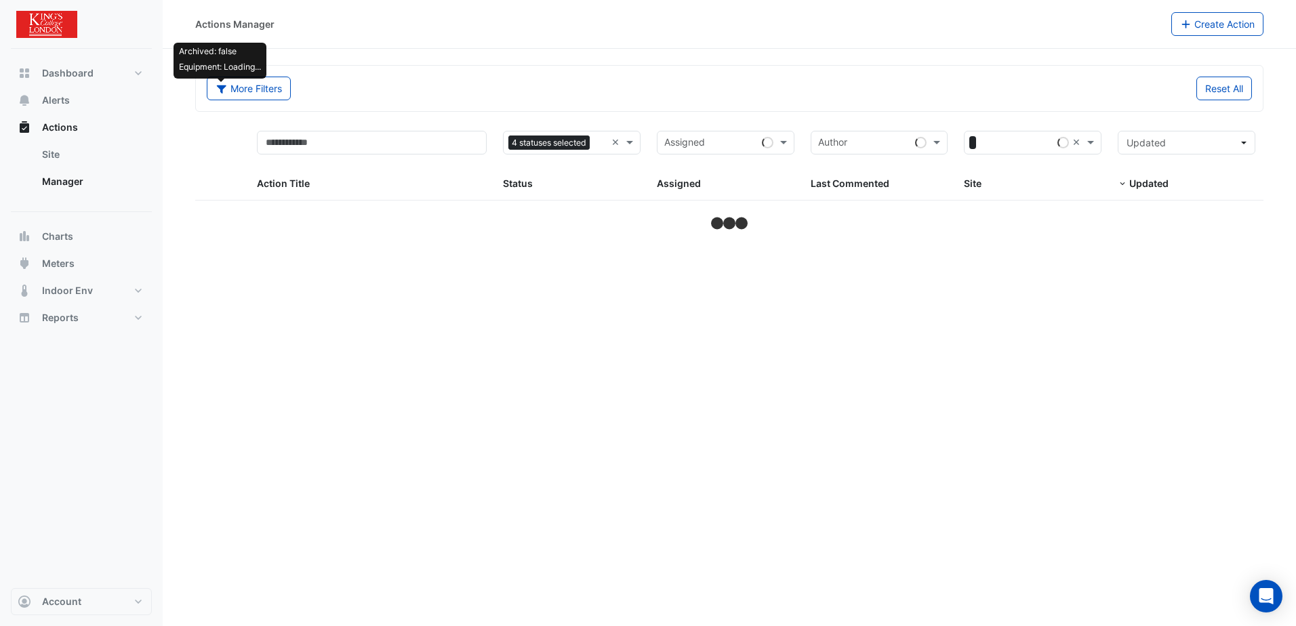 This screenshot has height=626, width=1296. What do you see at coordinates (678, 183) in the screenshot?
I see `span: Assigned` at bounding box center [678, 183].